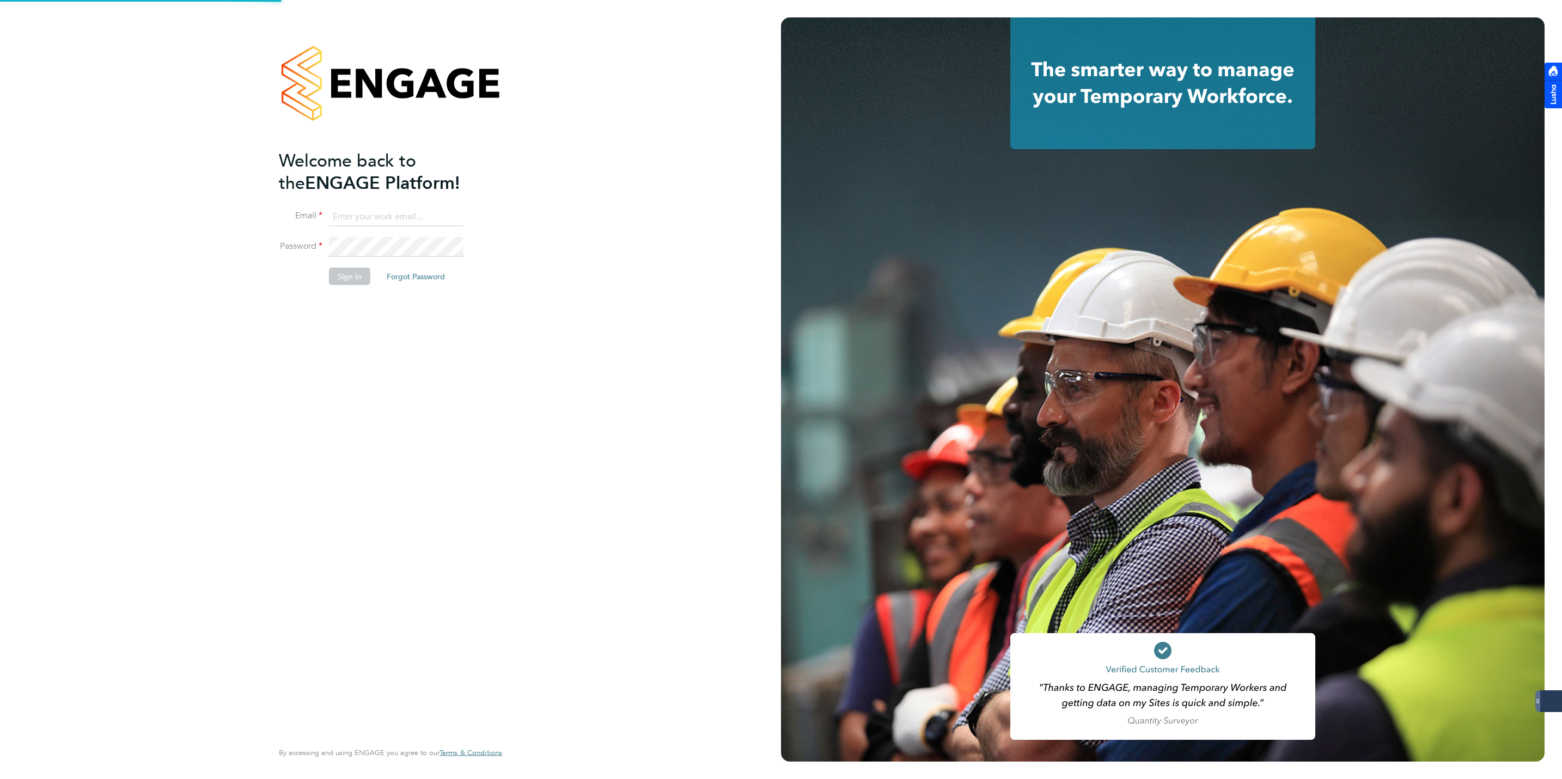 This screenshot has width=1562, height=779. I want to click on span: Welcome back to the, so click(348, 172).